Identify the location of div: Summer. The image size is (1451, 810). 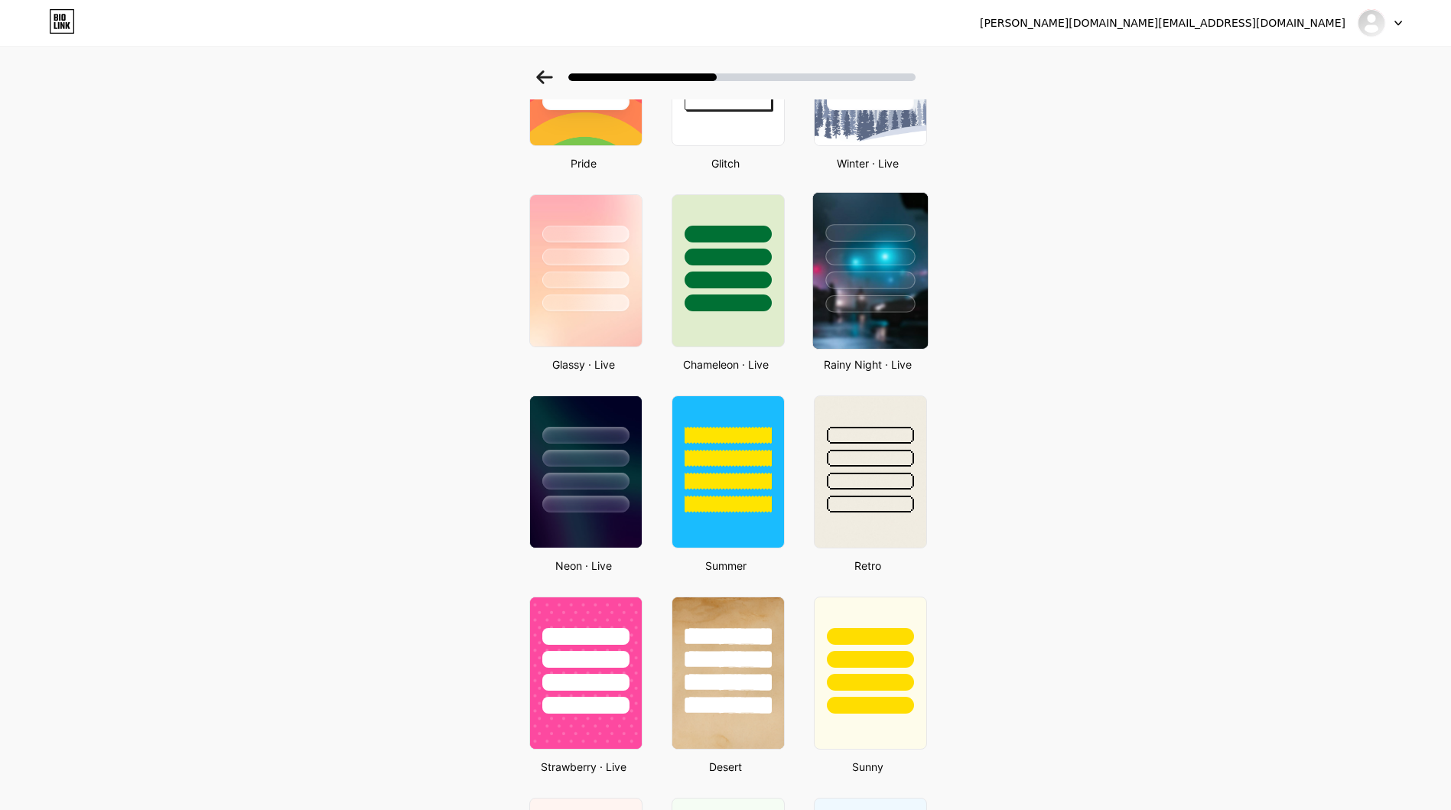
(726, 565).